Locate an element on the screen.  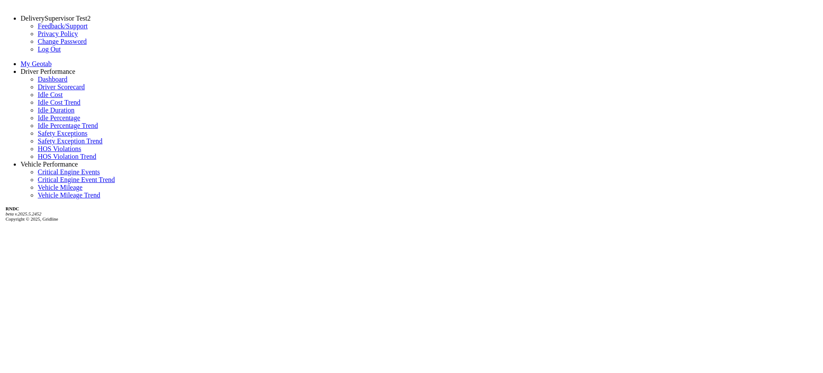
a: Idle Cost Trend is located at coordinates (59, 102).